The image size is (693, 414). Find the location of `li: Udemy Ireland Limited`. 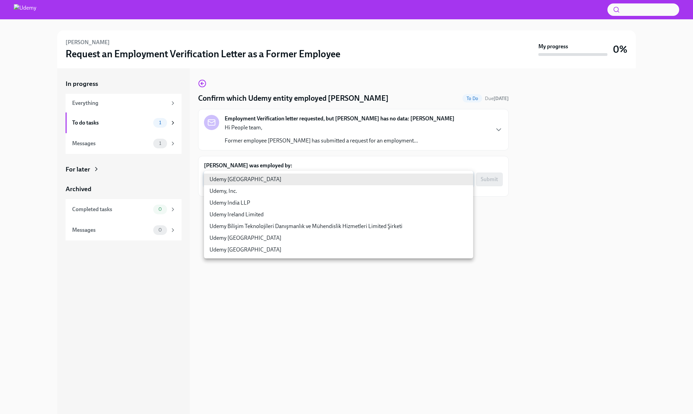

li: Udemy Ireland Limited is located at coordinates (339, 215).